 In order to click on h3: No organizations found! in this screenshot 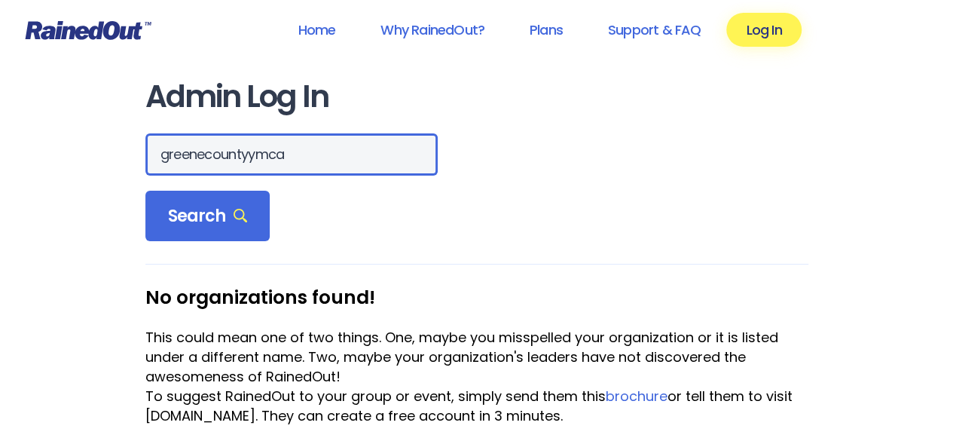, I will do `click(477, 297)`.